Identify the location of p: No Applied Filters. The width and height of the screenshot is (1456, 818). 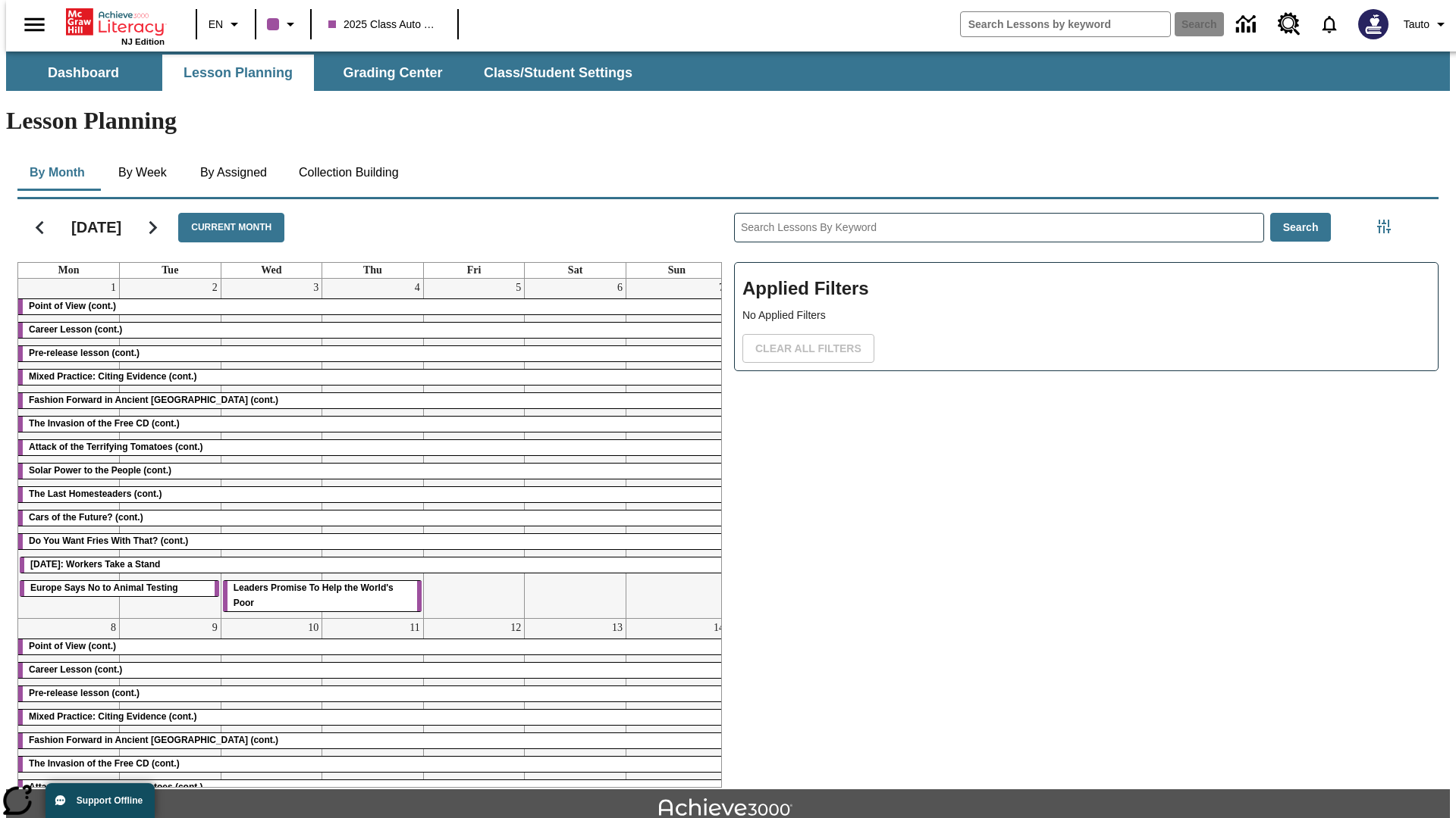
(1086, 315).